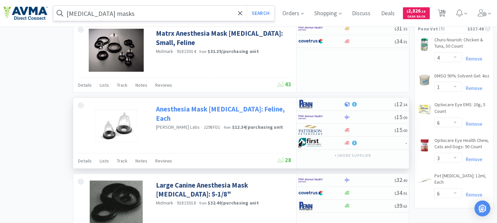 The image size is (497, 223). Describe the element at coordinates (116, 50) in the screenshot. I see `img: f723aba8a0544860820de8caab7490bd_152946.jpeg` at that location.